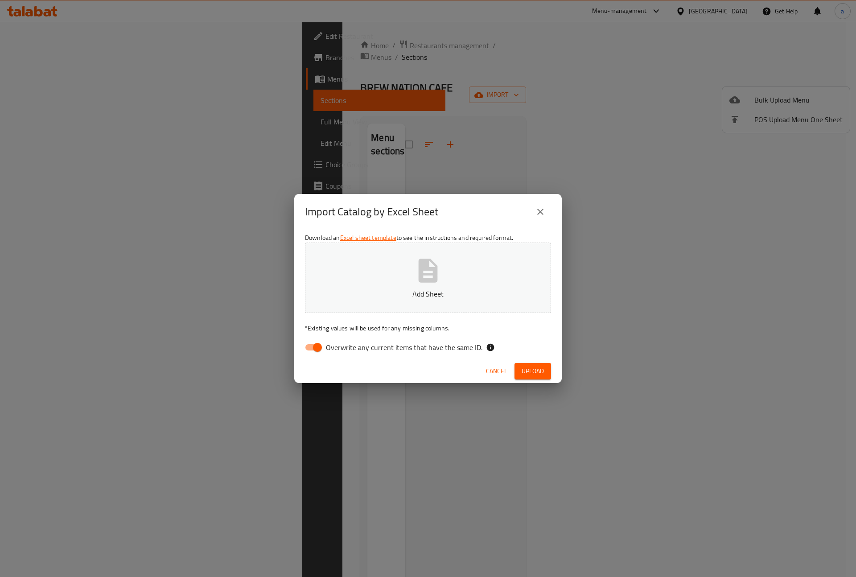 This screenshot has width=856, height=577. Describe the element at coordinates (404, 347) in the screenshot. I see `span: Overwrite any current items that have the same ID.` at that location.